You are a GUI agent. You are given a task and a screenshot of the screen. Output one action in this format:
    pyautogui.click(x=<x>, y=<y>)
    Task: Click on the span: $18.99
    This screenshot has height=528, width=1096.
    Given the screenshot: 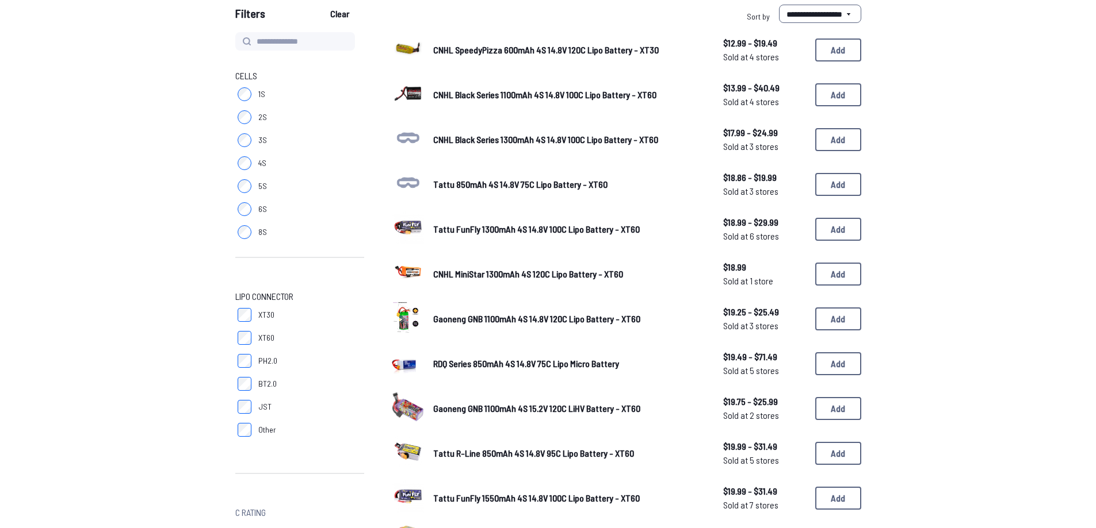 What is the action you would take?
    pyautogui.click(x=764, y=267)
    